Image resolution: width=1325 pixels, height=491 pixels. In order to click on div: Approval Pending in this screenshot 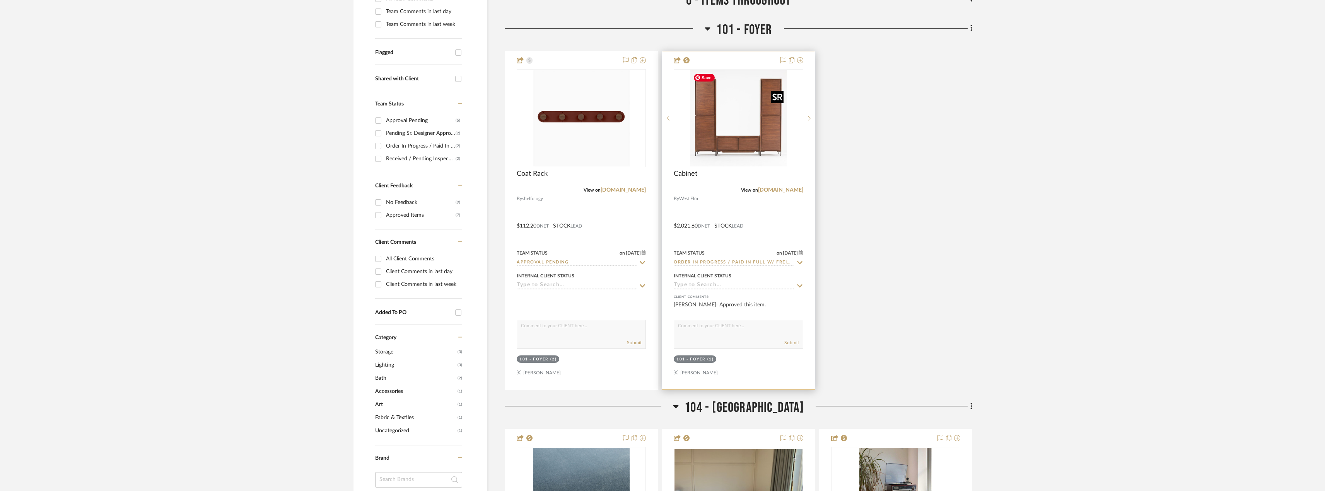, I will do `click(421, 121)`.